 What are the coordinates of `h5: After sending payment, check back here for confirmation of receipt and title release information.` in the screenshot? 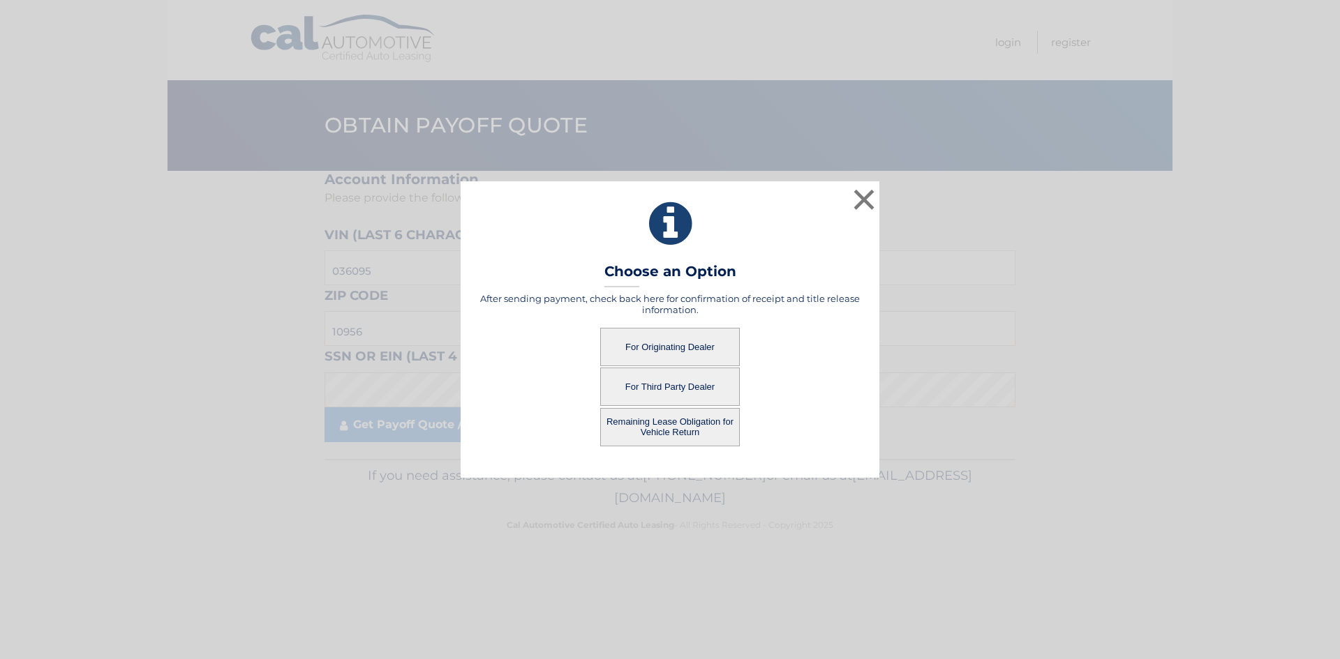 It's located at (670, 304).